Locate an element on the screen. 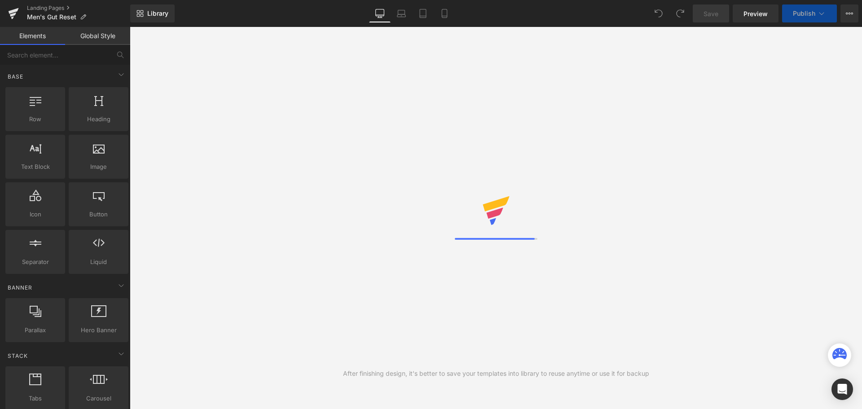  a: Preview is located at coordinates (756, 13).